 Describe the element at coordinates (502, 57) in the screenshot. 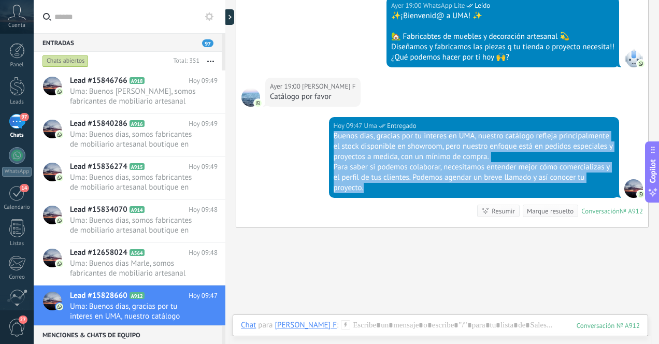

I see `div: ¿Qué podemos hacer por ti hoy 🙌?` at that location.